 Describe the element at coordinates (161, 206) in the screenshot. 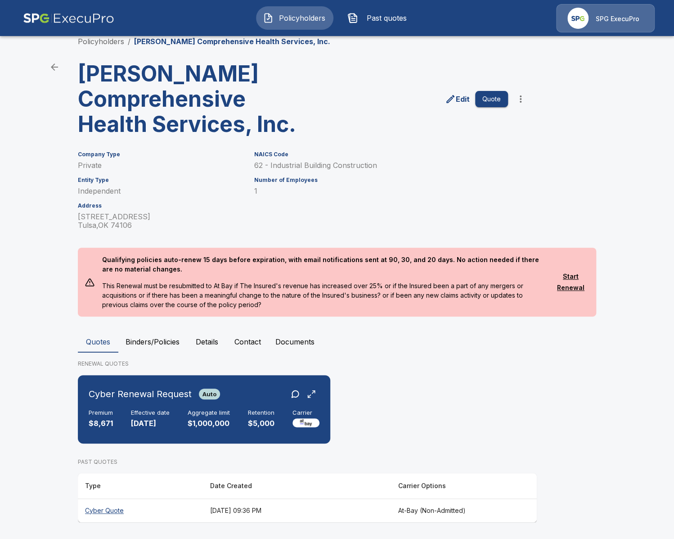

I see `h6: Address` at that location.